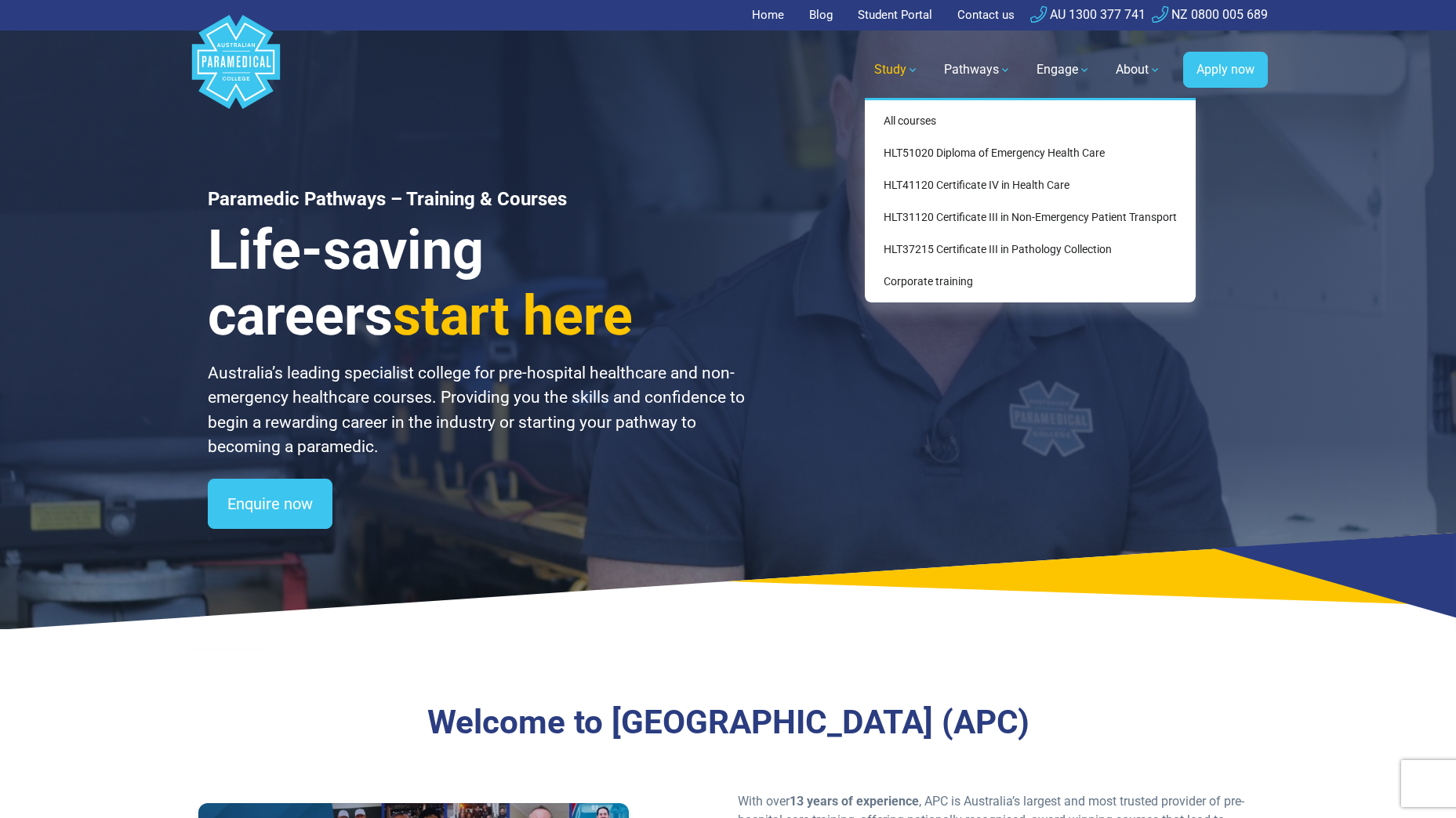 This screenshot has height=818, width=1456. Describe the element at coordinates (1225, 70) in the screenshot. I see `a: Apply now` at that location.